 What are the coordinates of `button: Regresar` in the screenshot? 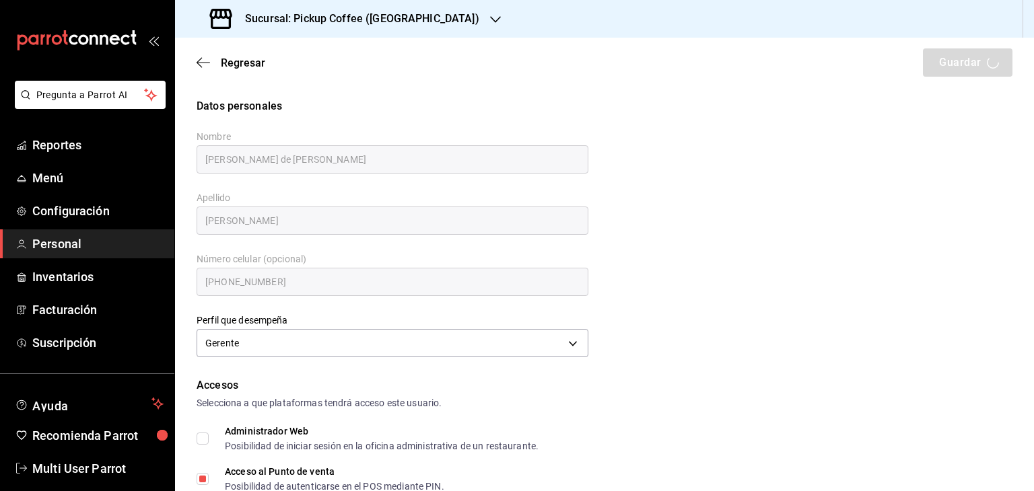 It's located at (231, 63).